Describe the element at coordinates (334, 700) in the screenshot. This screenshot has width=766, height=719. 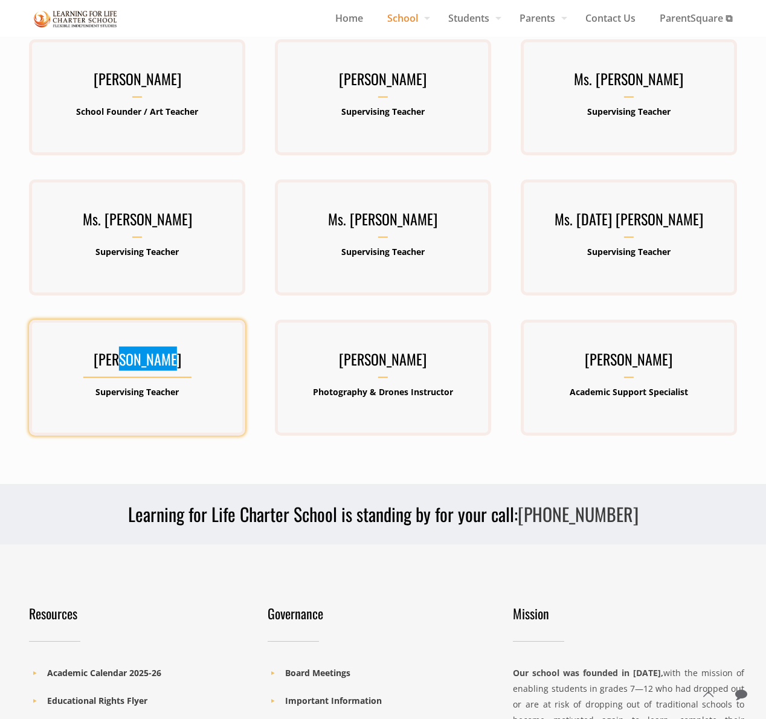
I see `a: Important Information` at that location.